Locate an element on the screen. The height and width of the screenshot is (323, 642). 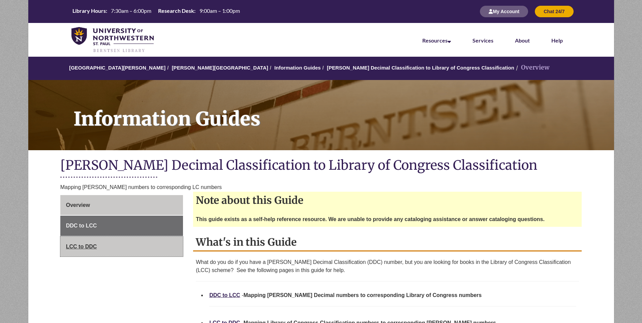
span: 7:30am – 6:00pm is located at coordinates (131, 10).